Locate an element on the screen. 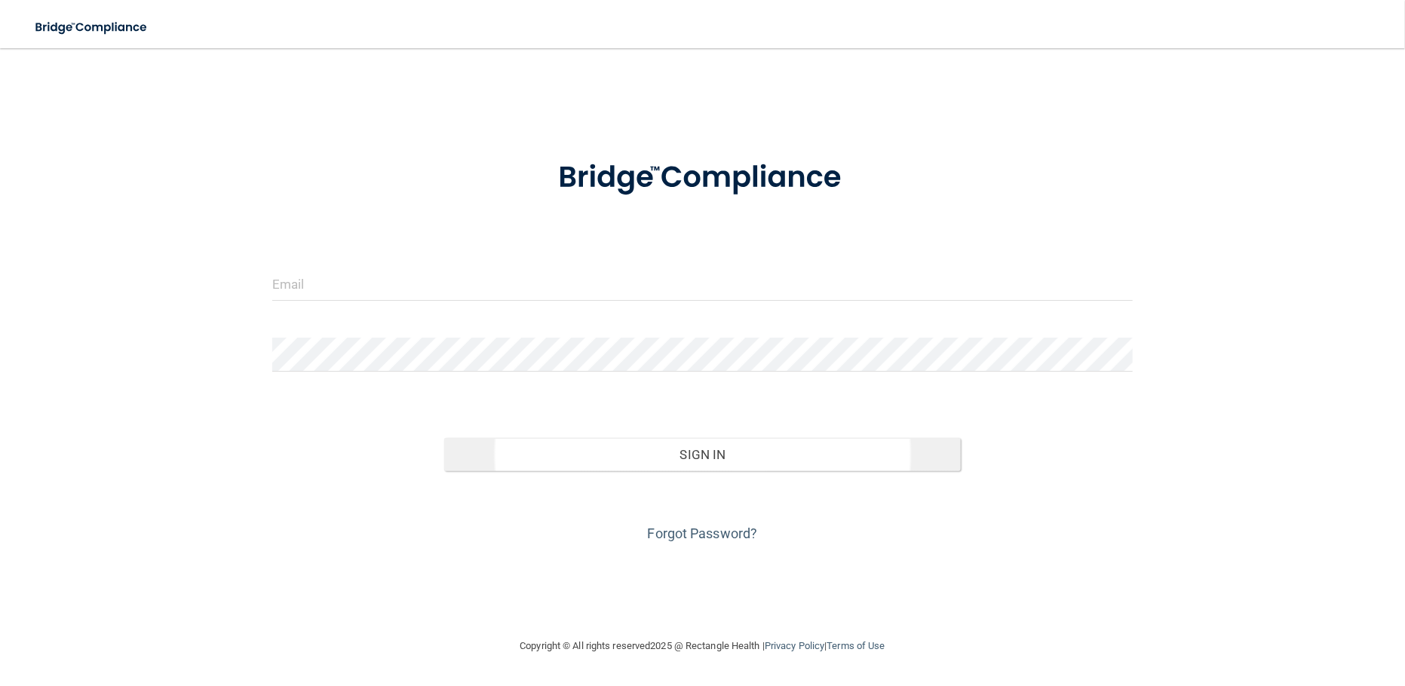 The height and width of the screenshot is (686, 1405). button: Sign In is located at coordinates (702, 455).